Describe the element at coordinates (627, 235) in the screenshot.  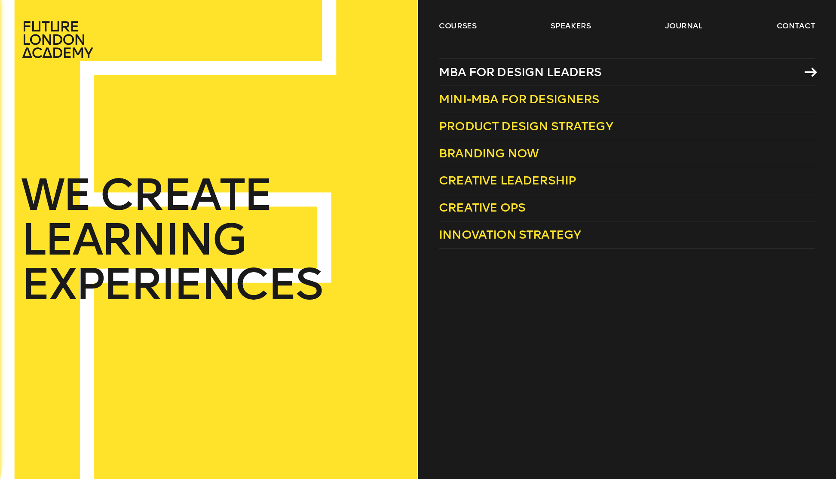
I see `a: Innovation Strategy` at that location.